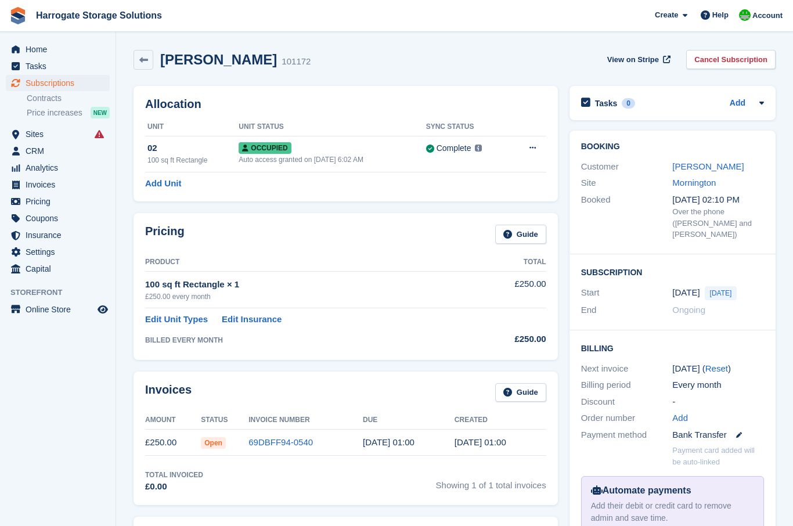 The image size is (793, 526). I want to click on th: Sync Status, so click(468, 127).